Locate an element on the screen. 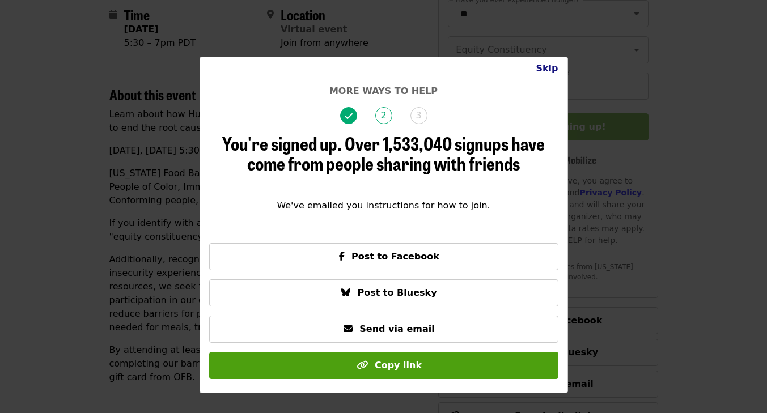 Image resolution: width=767 pixels, height=413 pixels. button: Close is located at coordinates (547, 69).